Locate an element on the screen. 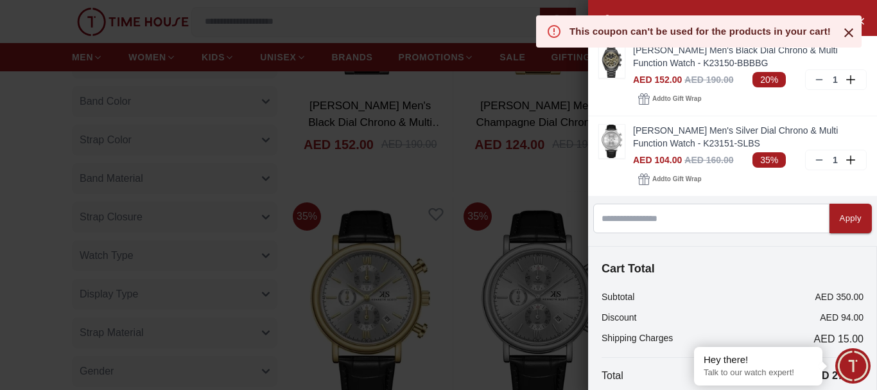 This screenshot has width=877, height=390. p: AED 350.00 is located at coordinates (840, 297).